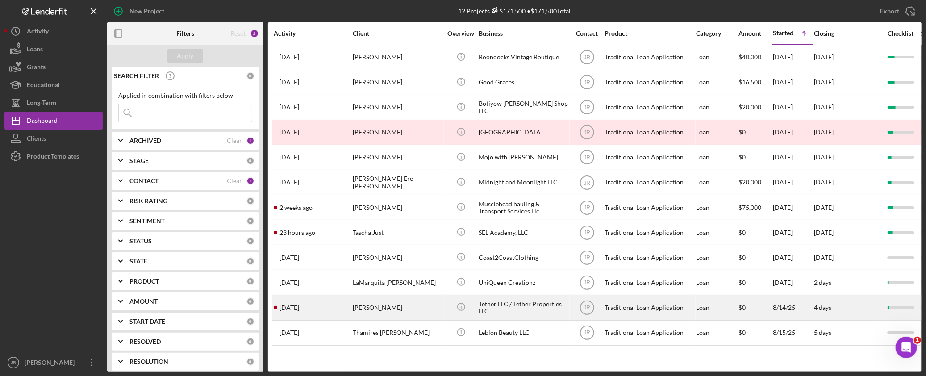  Describe the element at coordinates (42, 104) in the screenshot. I see `div: Long-Term` at that location.